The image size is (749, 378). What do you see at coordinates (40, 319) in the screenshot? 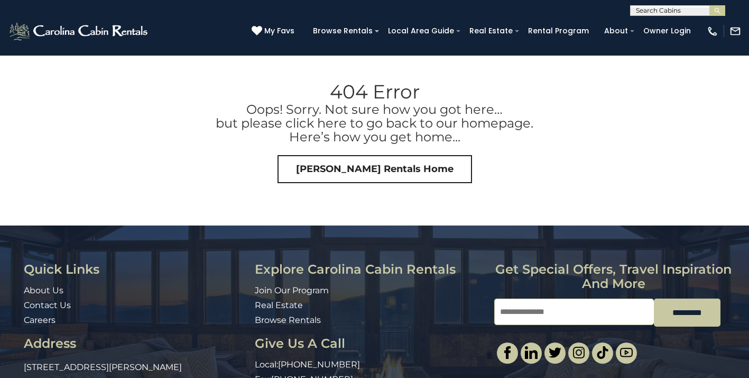
I see `a: Careers` at bounding box center [40, 319].